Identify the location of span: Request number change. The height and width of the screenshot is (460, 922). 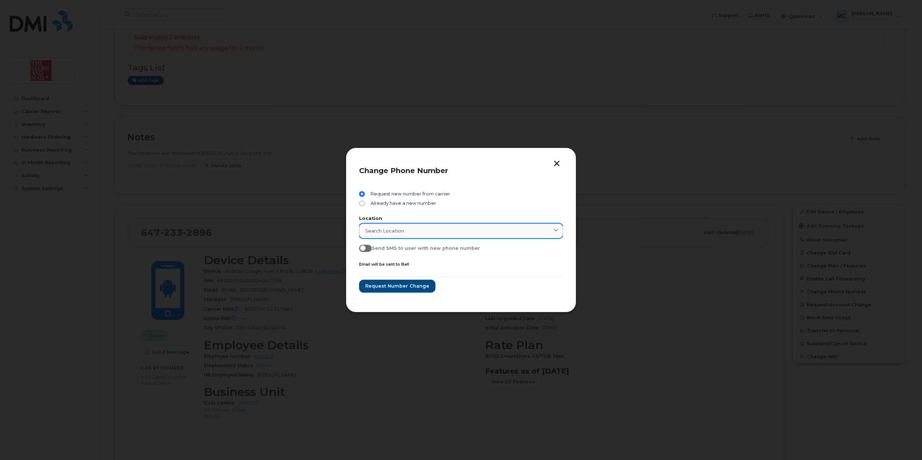
(397, 286).